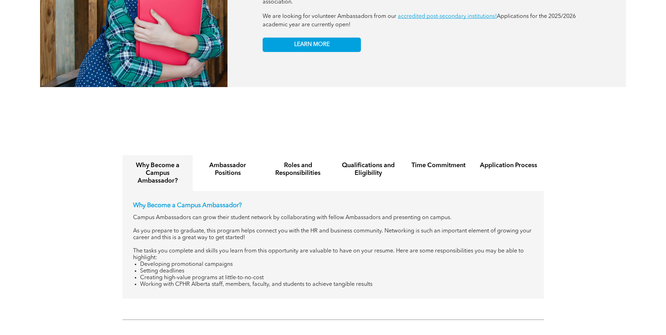  I want to click on p: Why Become a Campus Ambassador?, so click(333, 205).